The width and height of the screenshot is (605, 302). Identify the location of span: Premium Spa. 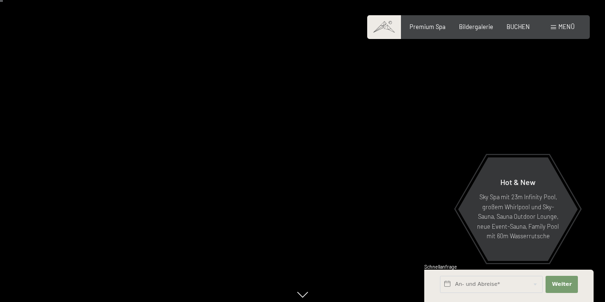
(427, 27).